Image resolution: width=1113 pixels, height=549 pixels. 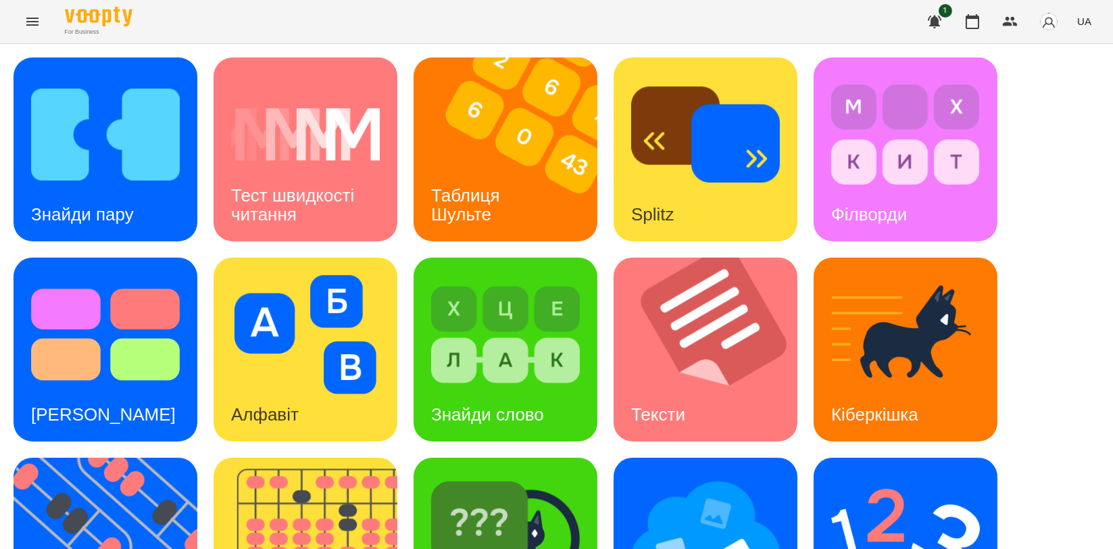 What do you see at coordinates (306, 349) in the screenshot?
I see `a: АлфавітАлфавіт` at bounding box center [306, 349].